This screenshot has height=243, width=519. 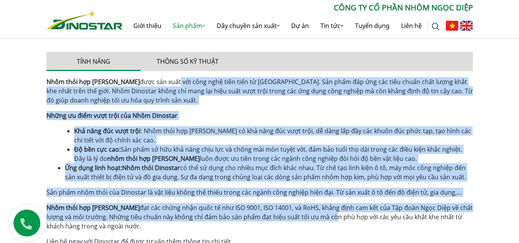 What do you see at coordinates (332, 26) in the screenshot?
I see `a: Tin tức` at bounding box center [332, 26].